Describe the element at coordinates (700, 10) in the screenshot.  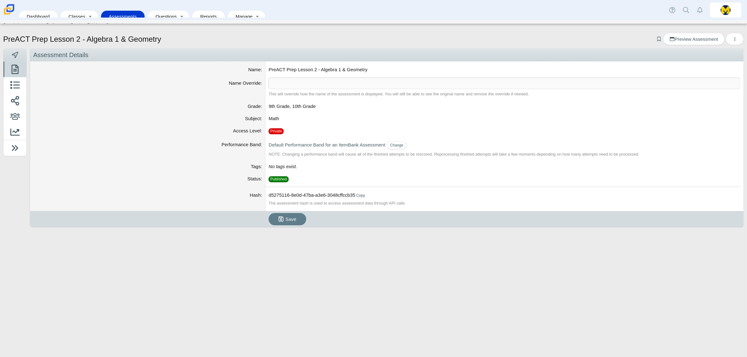
I see `a: Alerts` at that location.